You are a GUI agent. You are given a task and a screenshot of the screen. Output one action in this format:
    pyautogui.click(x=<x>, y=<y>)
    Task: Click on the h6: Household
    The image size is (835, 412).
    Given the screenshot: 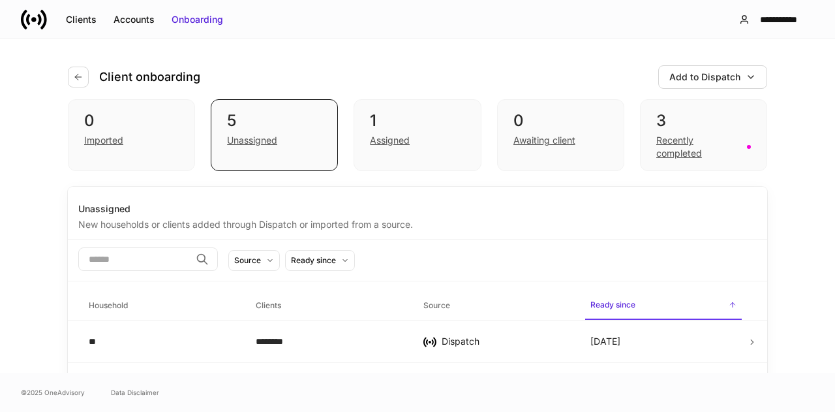 What is the action you would take?
    pyautogui.click(x=108, y=305)
    